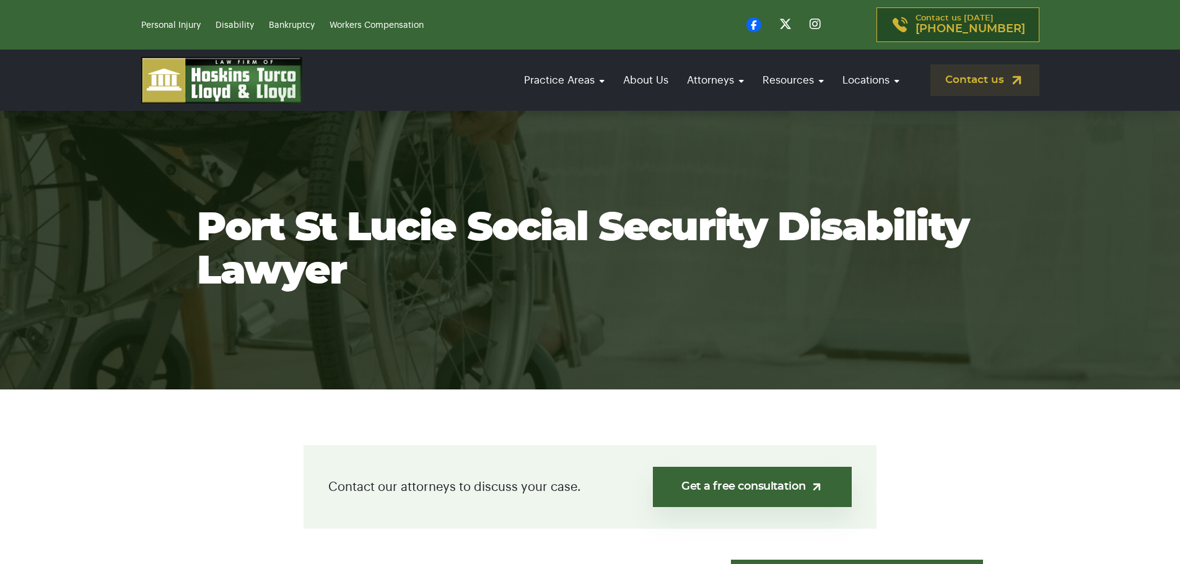  Describe the element at coordinates (235, 25) in the screenshot. I see `a: Disability` at that location.